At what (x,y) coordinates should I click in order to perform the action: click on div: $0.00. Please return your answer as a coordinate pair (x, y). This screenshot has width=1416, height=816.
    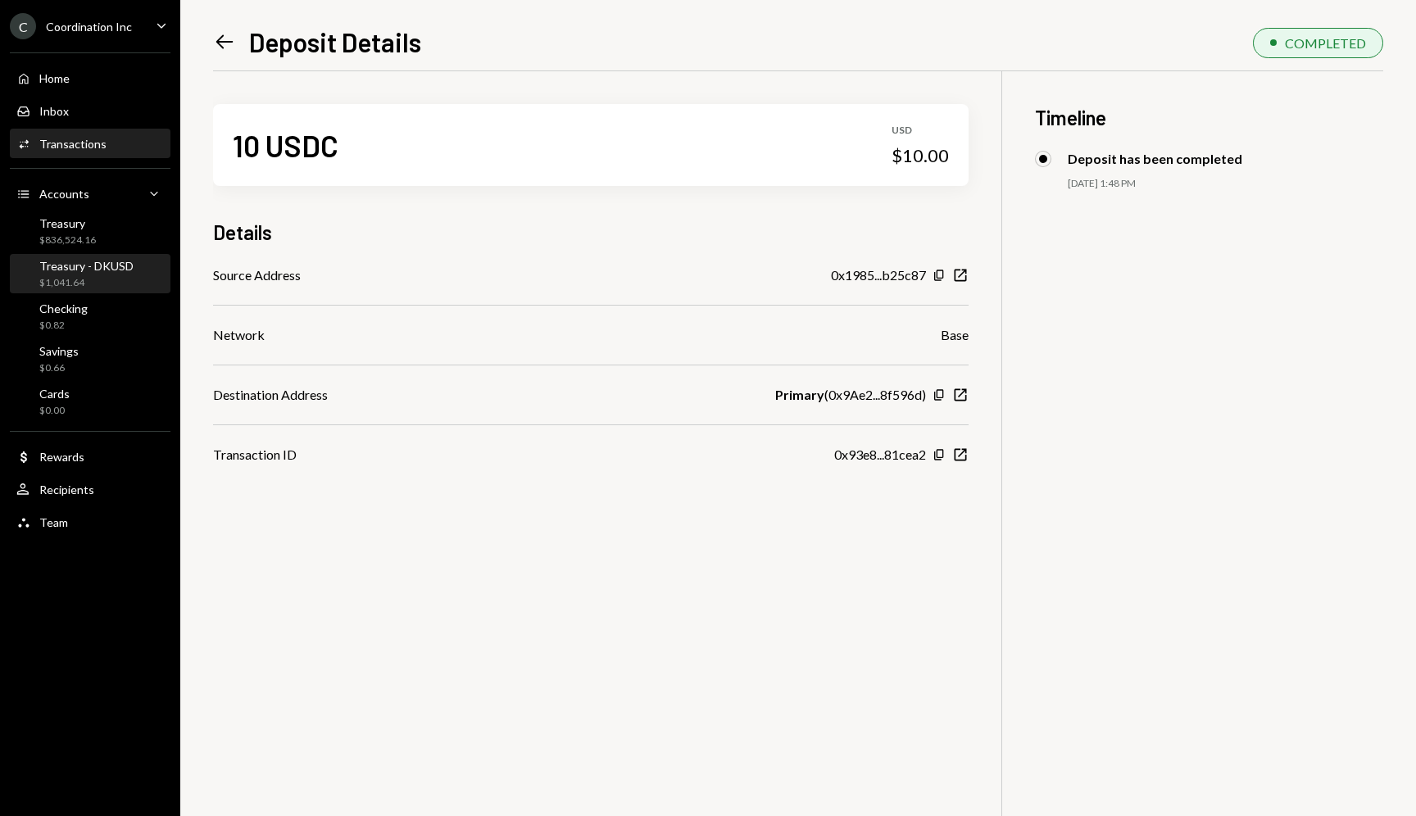
    Looking at the image, I should click on (54, 410).